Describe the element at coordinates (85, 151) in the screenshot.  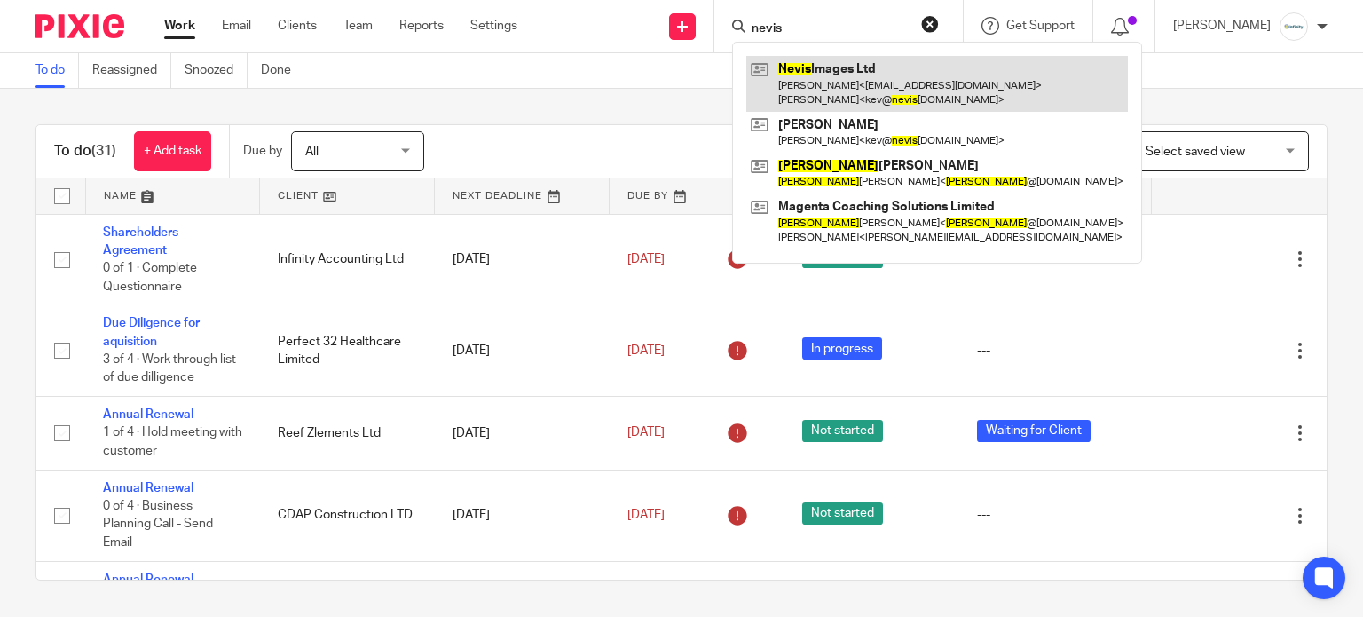
I see `h1: To do` at that location.